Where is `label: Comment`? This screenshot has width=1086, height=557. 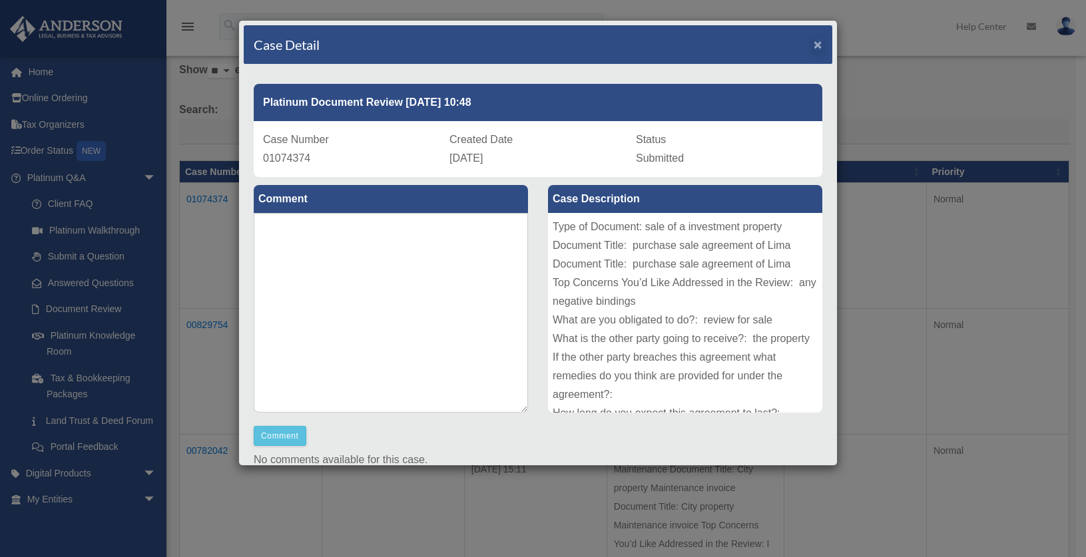 label: Comment is located at coordinates (391, 199).